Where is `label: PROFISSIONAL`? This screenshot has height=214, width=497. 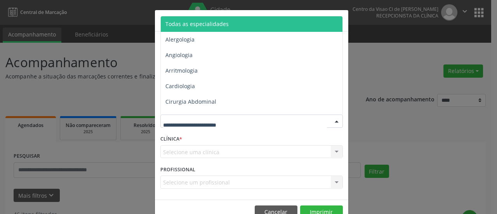 label: PROFISSIONAL is located at coordinates (178, 169).